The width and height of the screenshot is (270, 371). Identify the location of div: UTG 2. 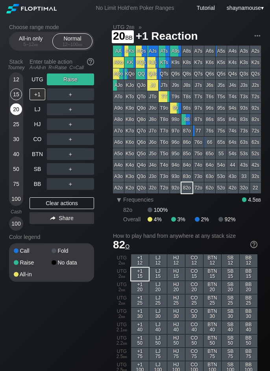
(122, 274).